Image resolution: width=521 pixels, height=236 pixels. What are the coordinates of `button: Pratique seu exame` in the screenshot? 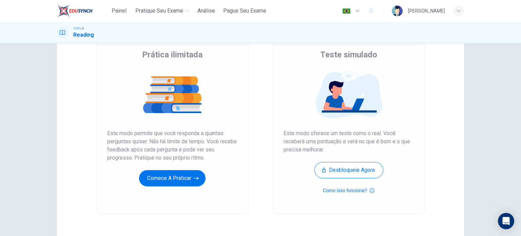 It's located at (162, 11).